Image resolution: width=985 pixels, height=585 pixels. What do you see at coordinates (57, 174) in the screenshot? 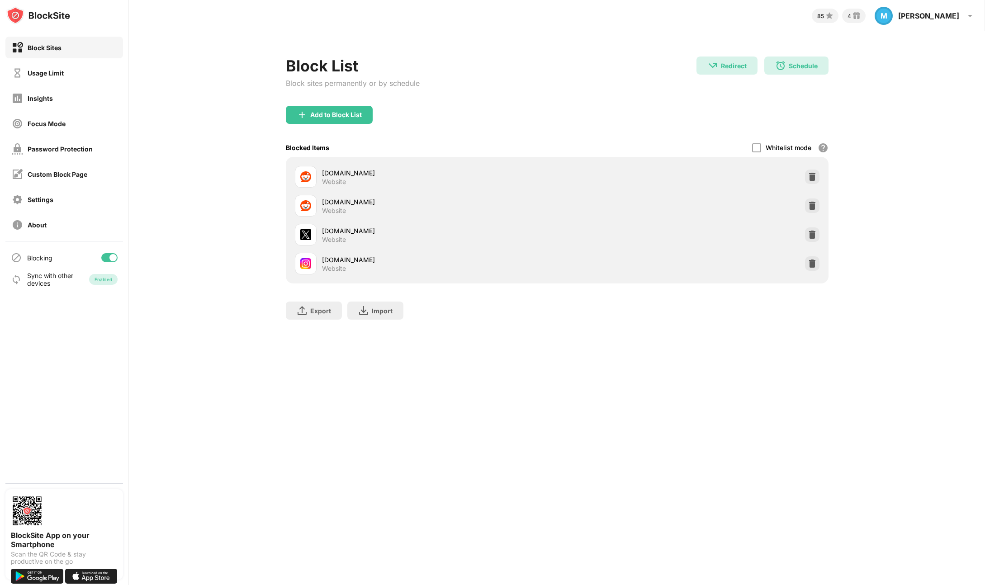
I see `div: Custom Block Page` at bounding box center [57, 174].